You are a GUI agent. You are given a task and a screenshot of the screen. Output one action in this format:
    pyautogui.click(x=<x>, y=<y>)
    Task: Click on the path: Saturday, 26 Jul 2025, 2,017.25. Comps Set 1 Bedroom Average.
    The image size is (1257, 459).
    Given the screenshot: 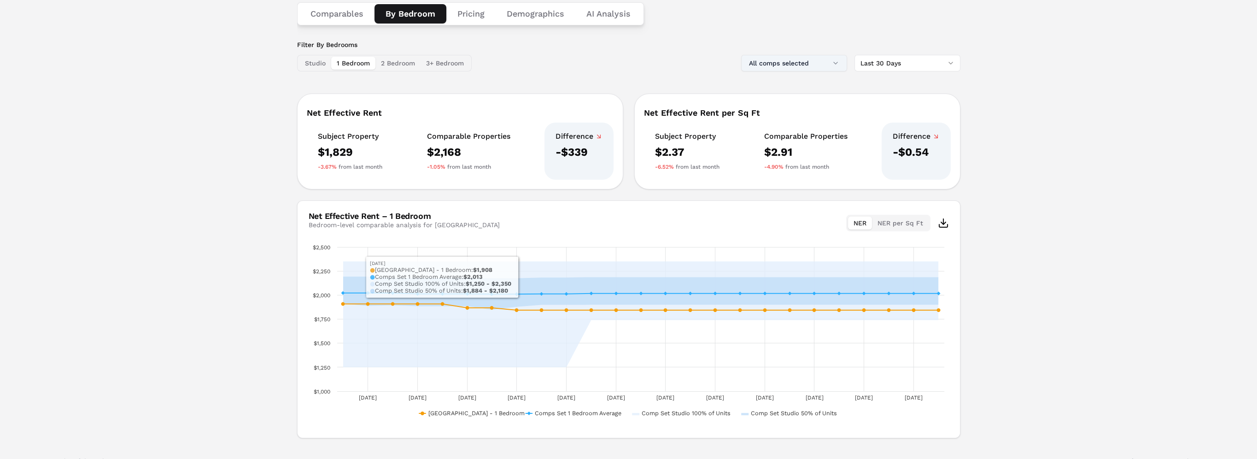 What is the action you would take?
    pyautogui.click(x=665, y=293)
    